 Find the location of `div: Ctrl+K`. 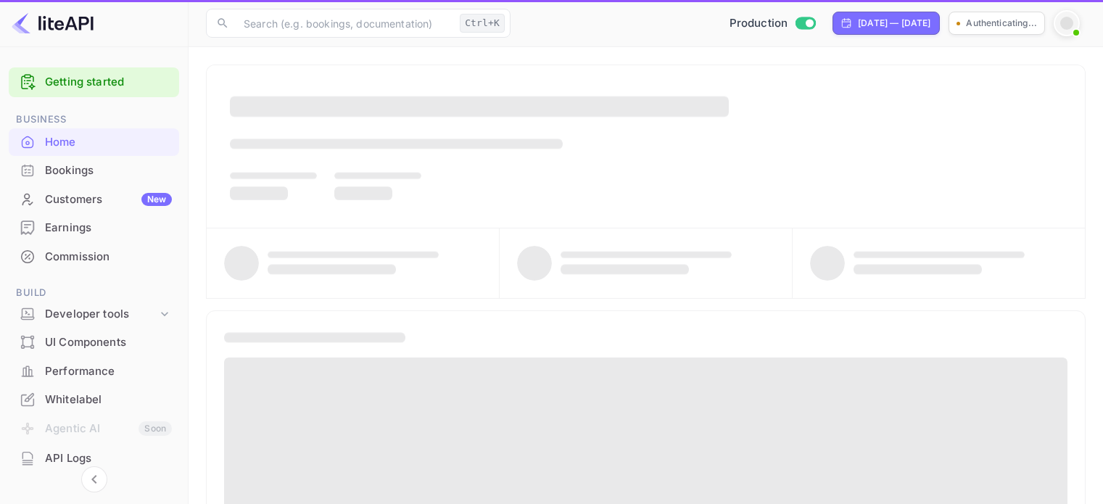

div: Ctrl+K is located at coordinates (482, 23).